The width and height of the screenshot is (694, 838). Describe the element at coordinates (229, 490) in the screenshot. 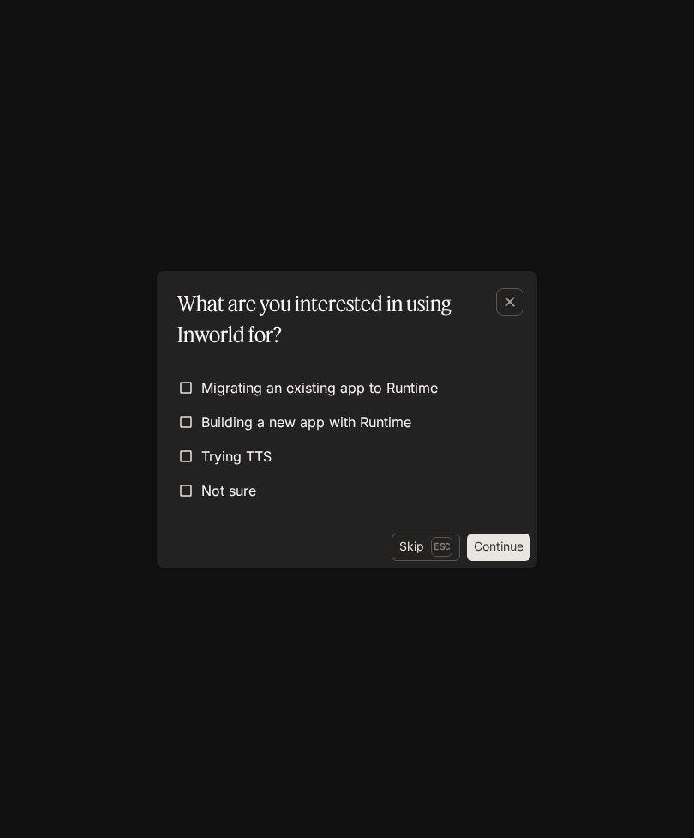

I see `span: Not sure` at that location.